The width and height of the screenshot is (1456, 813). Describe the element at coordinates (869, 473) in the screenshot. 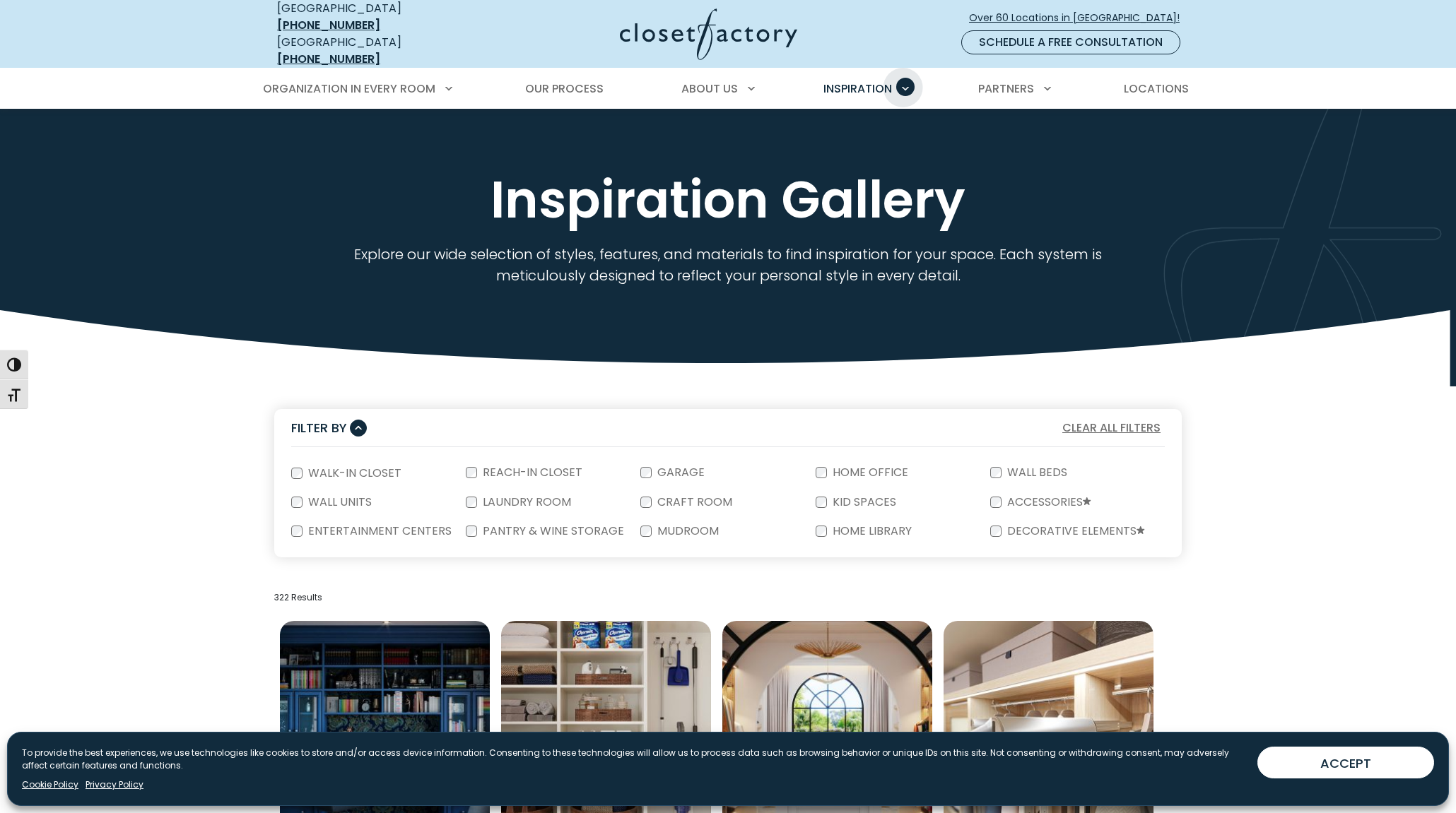

I see `label: Home Office` at that location.